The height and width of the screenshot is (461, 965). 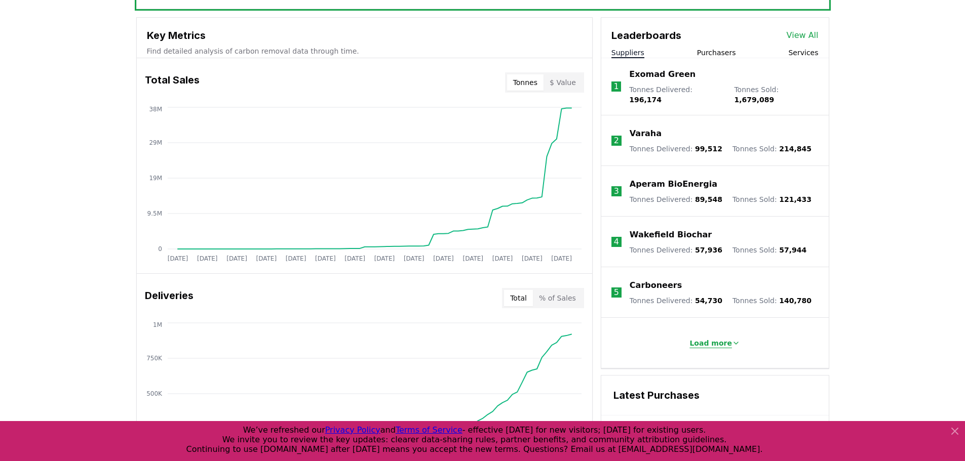 What do you see at coordinates (753, 100) in the screenshot?
I see `span: 1,679,089` at bounding box center [753, 100].